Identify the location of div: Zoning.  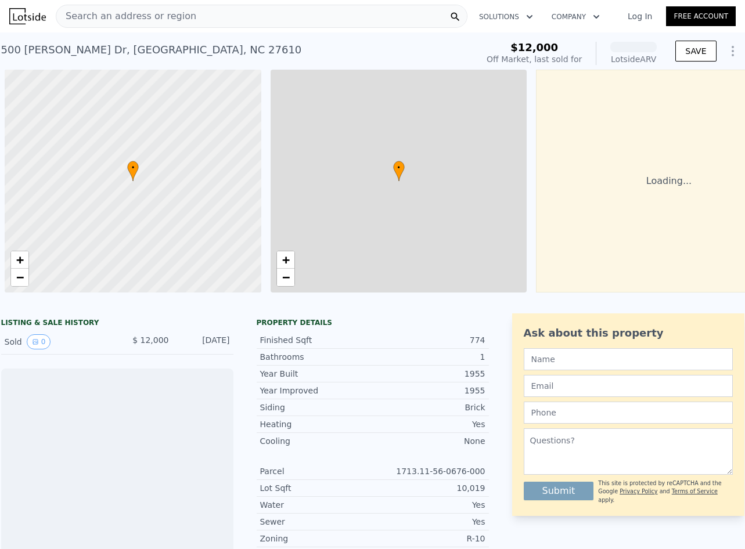
(316, 539).